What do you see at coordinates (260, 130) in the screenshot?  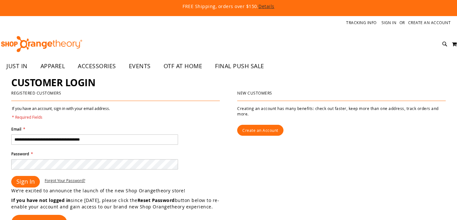 I see `span: Create an Account` at bounding box center [260, 130].